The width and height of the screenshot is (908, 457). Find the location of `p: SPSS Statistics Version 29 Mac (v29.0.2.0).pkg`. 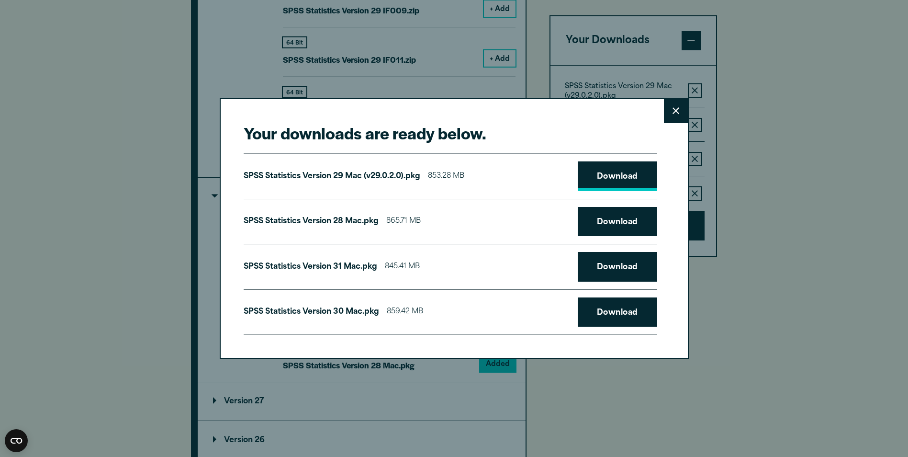

p: SPSS Statistics Version 29 Mac (v29.0.2.0).pkg is located at coordinates (332, 176).